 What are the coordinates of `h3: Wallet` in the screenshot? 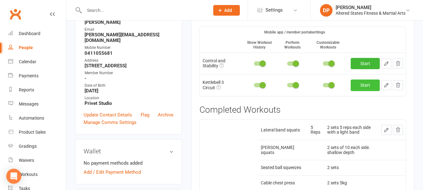 It's located at (128, 151).